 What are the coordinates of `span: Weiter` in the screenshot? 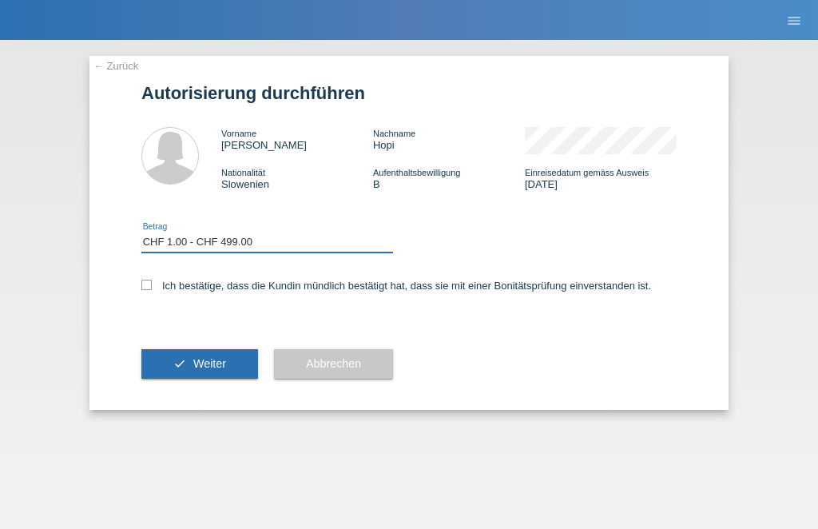 It's located at (209, 364).